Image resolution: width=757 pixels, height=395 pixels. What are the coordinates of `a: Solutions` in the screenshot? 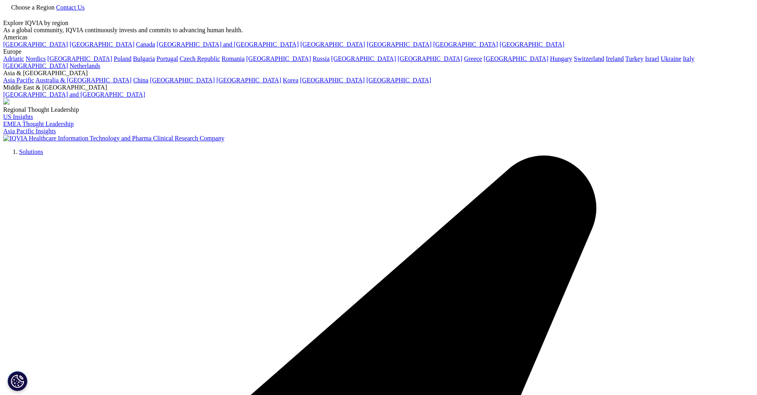 It's located at (31, 151).